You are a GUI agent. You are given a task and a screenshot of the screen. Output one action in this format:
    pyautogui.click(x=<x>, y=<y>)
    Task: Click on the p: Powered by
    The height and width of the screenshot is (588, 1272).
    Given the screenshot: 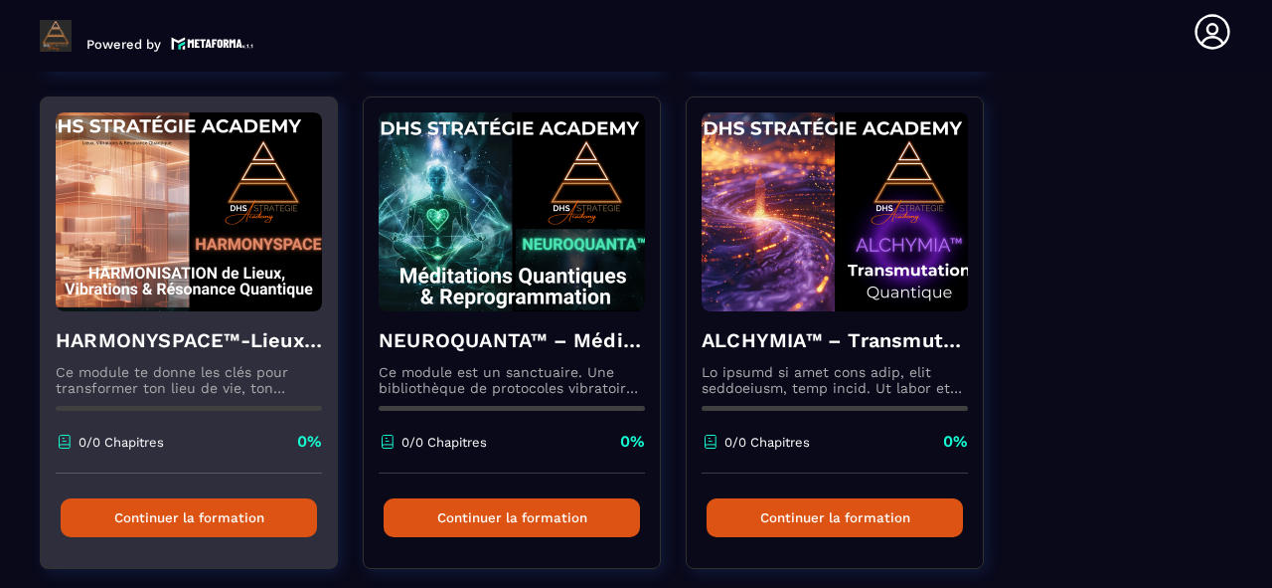 What is the action you would take?
    pyautogui.click(x=123, y=44)
    